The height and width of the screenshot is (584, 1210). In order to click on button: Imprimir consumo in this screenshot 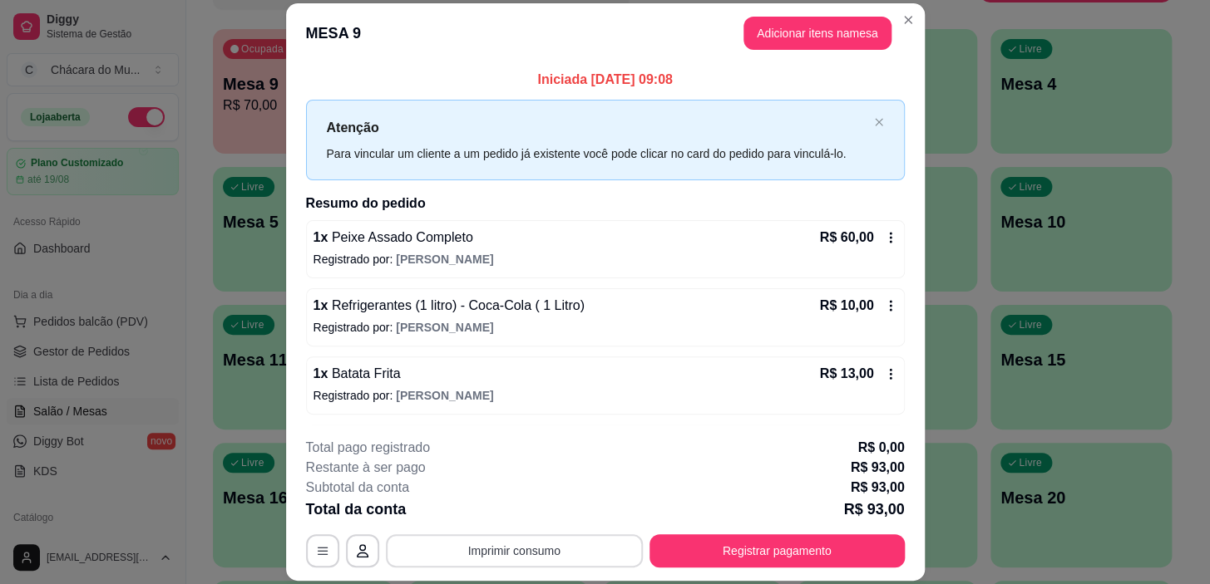, I will do `click(514, 551)`.